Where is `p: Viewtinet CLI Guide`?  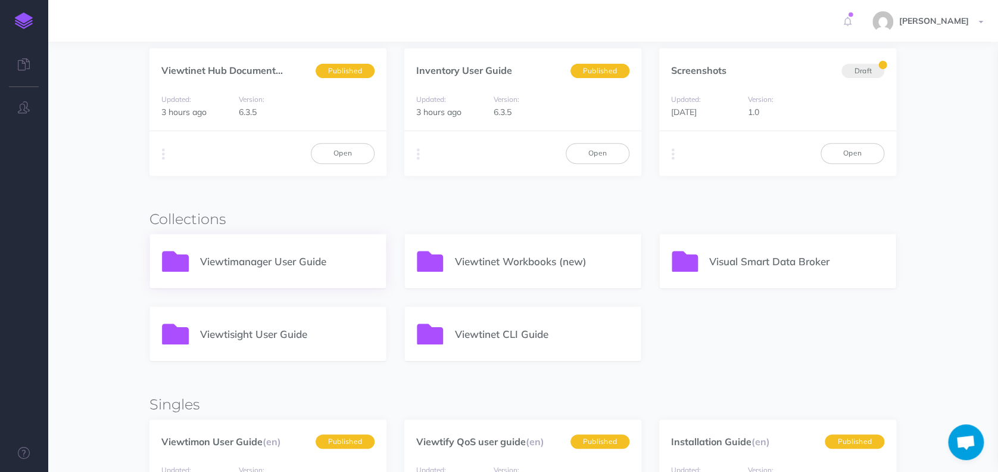 p: Viewtinet CLI Guide is located at coordinates (542, 334).